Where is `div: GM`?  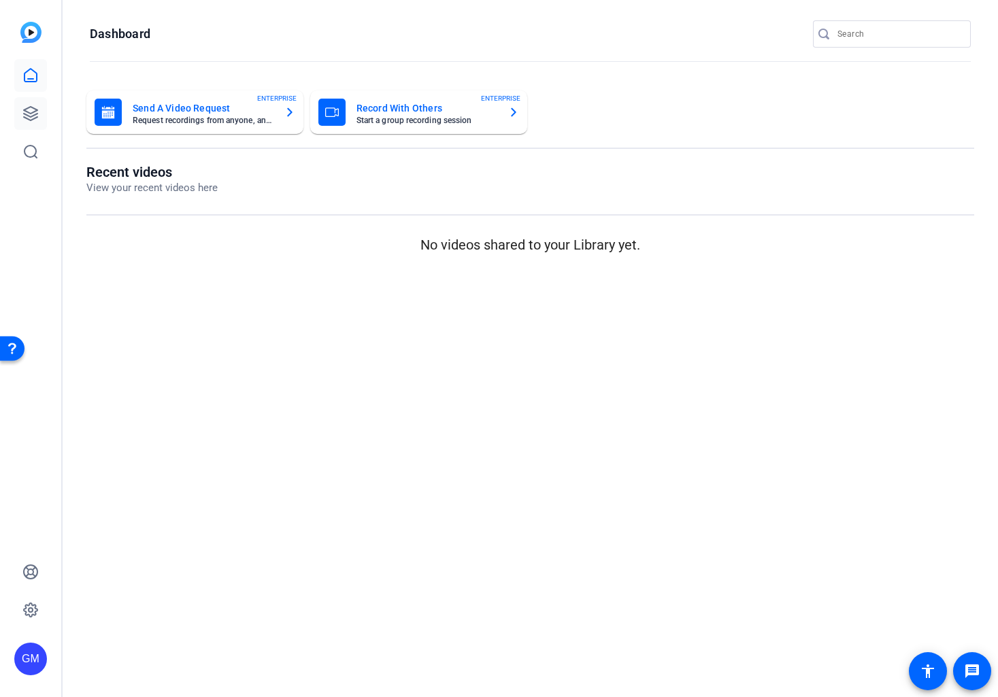 div: GM is located at coordinates (31, 659).